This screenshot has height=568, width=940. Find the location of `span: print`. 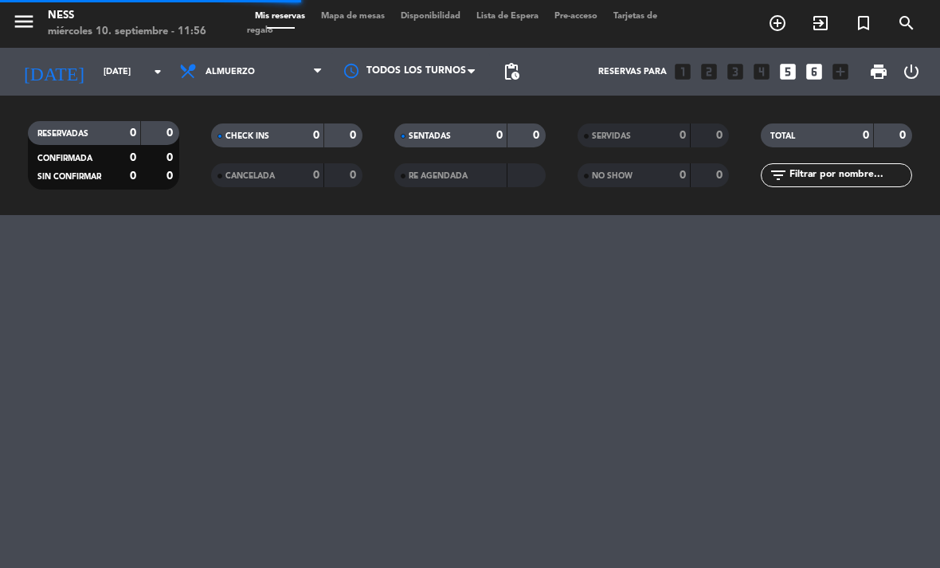

span: print is located at coordinates (878, 72).